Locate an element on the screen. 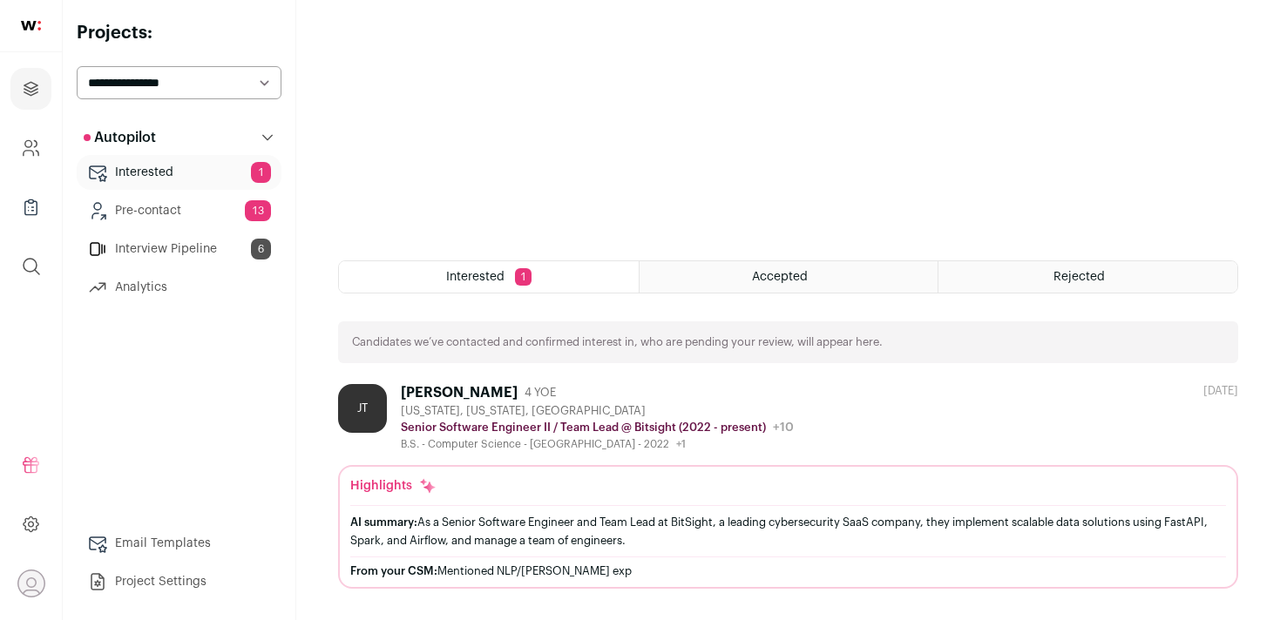 This screenshot has width=1280, height=620. span: 6 is located at coordinates (260, 249).